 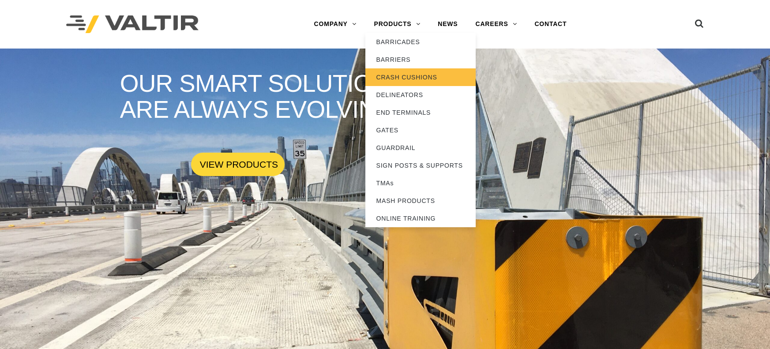 What do you see at coordinates (132, 24) in the screenshot?
I see `img: Valtir` at bounding box center [132, 24].